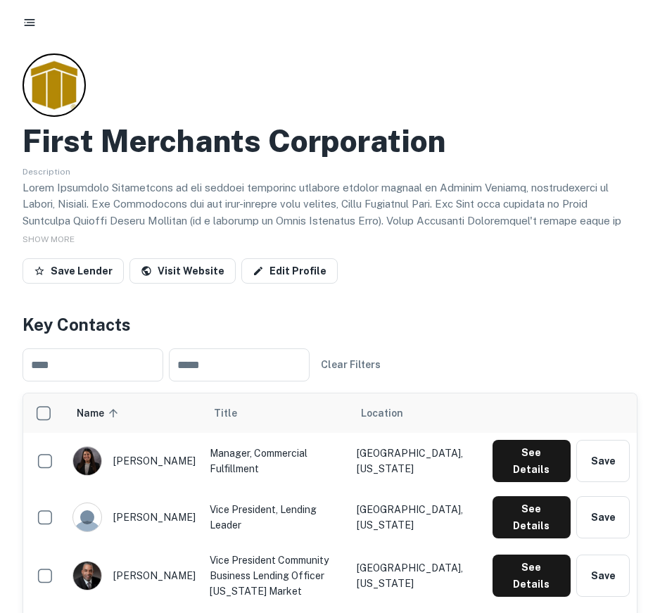 The image size is (660, 613). I want to click on span: SHOW MORE, so click(49, 239).